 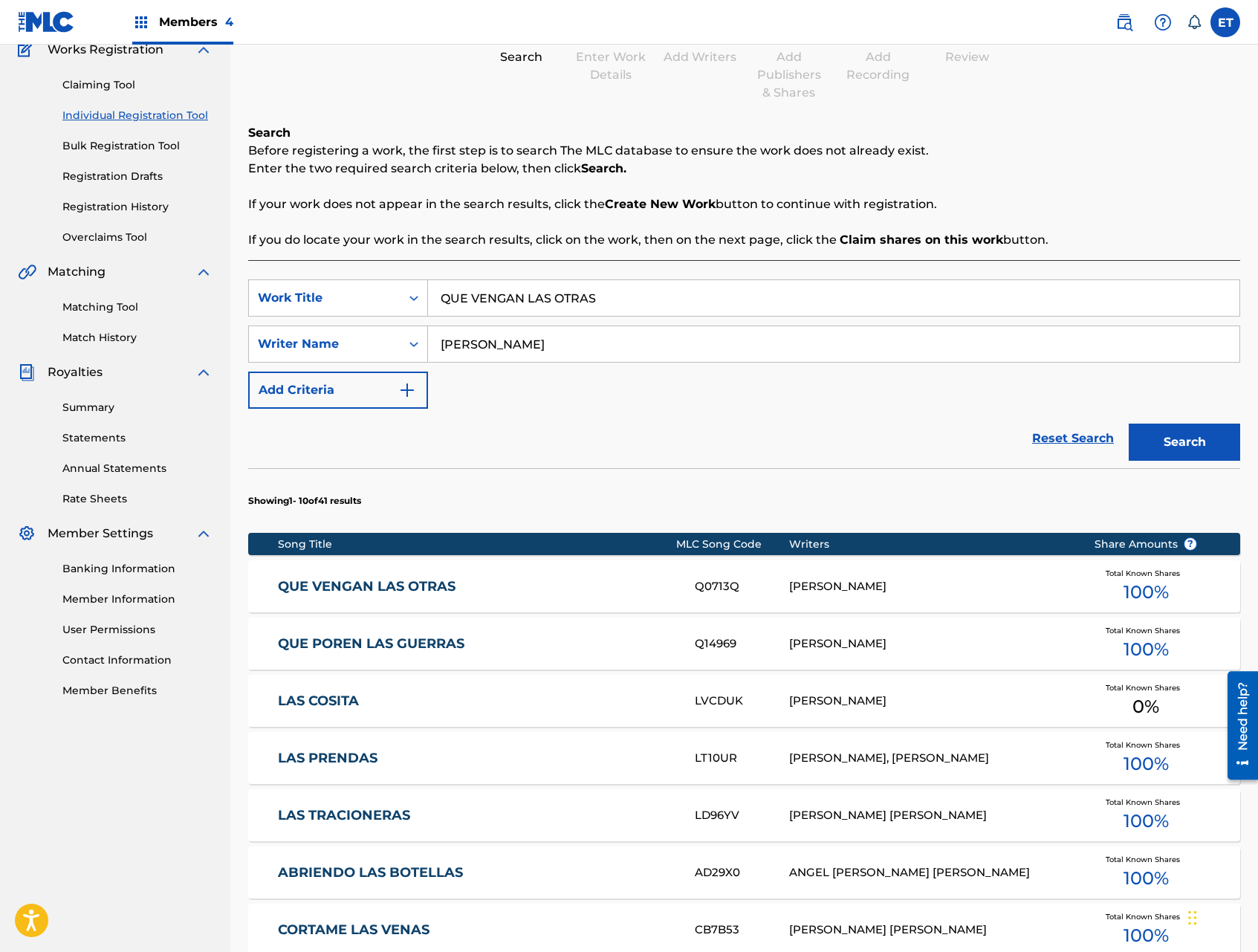 I want to click on span: Works Registration, so click(x=105, y=50).